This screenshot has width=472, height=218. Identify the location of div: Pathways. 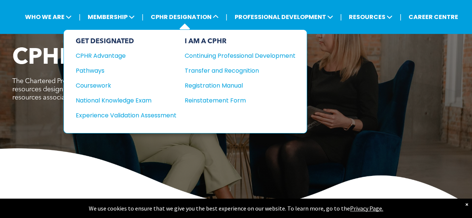
(121, 70).